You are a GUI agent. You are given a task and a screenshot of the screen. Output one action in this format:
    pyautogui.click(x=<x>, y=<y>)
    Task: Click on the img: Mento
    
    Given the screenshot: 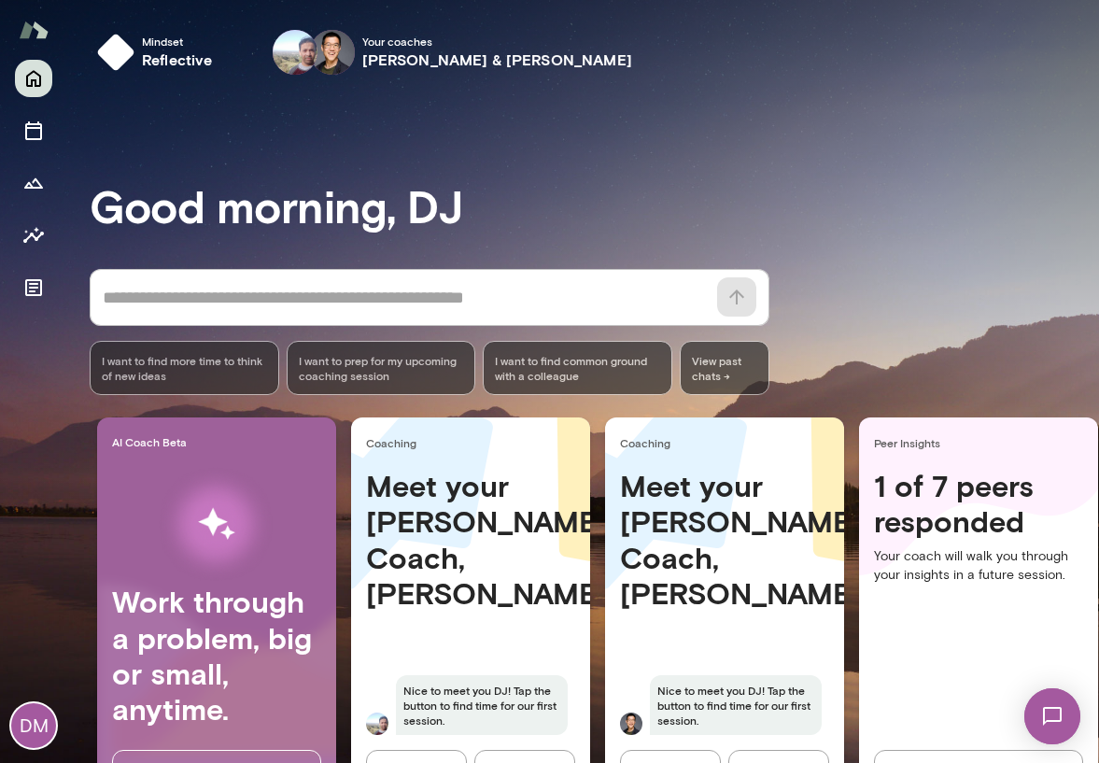 What is the action you would take?
    pyautogui.click(x=34, y=30)
    